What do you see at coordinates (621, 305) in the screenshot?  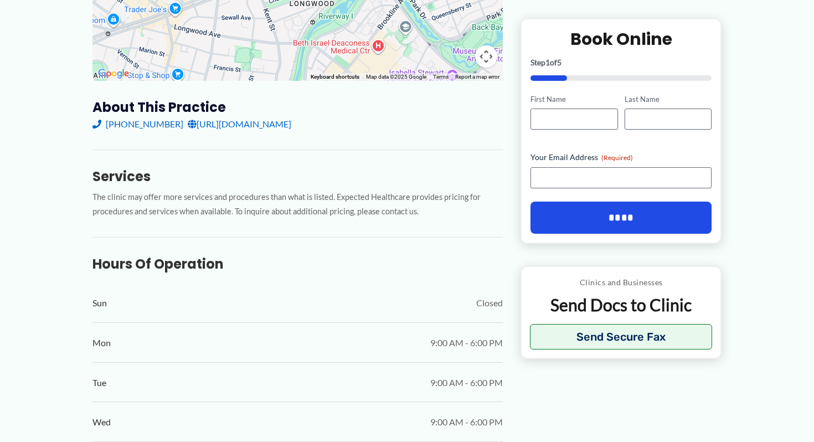 I see `p: Send Docs to Clinic` at bounding box center [621, 305].